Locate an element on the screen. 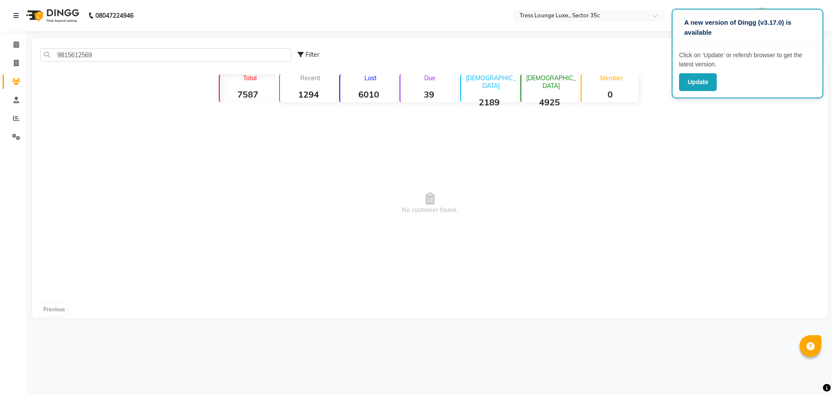 This screenshot has width=832, height=395. b: 08047224946 is located at coordinates (114, 16).